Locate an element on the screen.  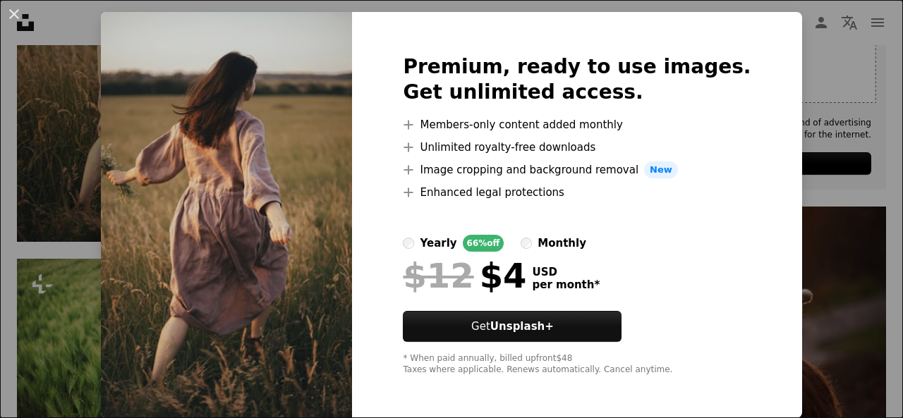
input: yearly66%off is located at coordinates (408, 243).